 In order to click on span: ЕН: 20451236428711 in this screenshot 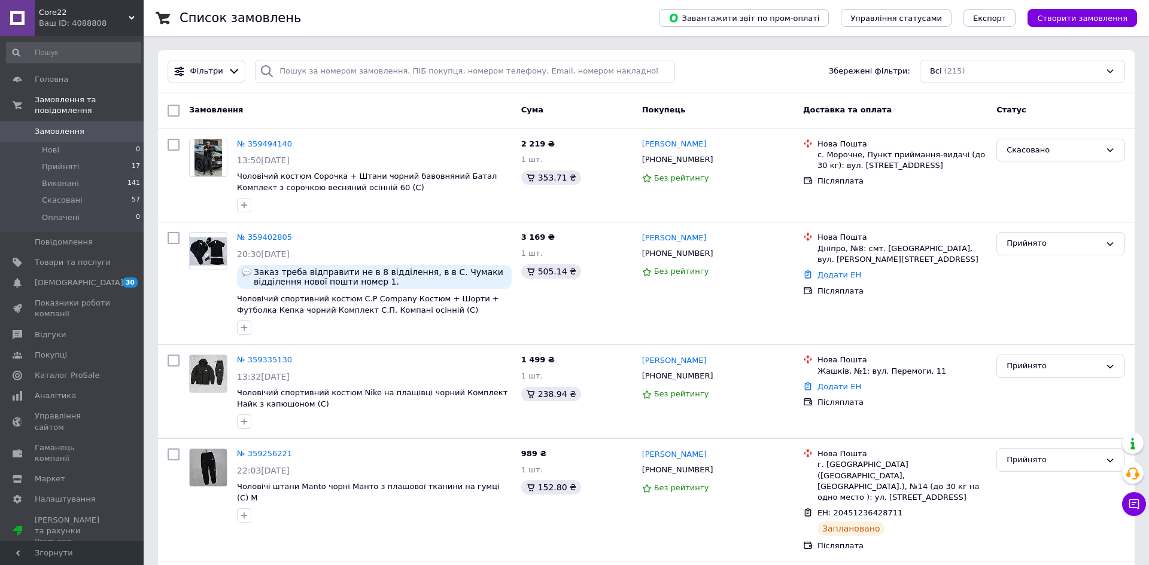, I will do `click(860, 513)`.